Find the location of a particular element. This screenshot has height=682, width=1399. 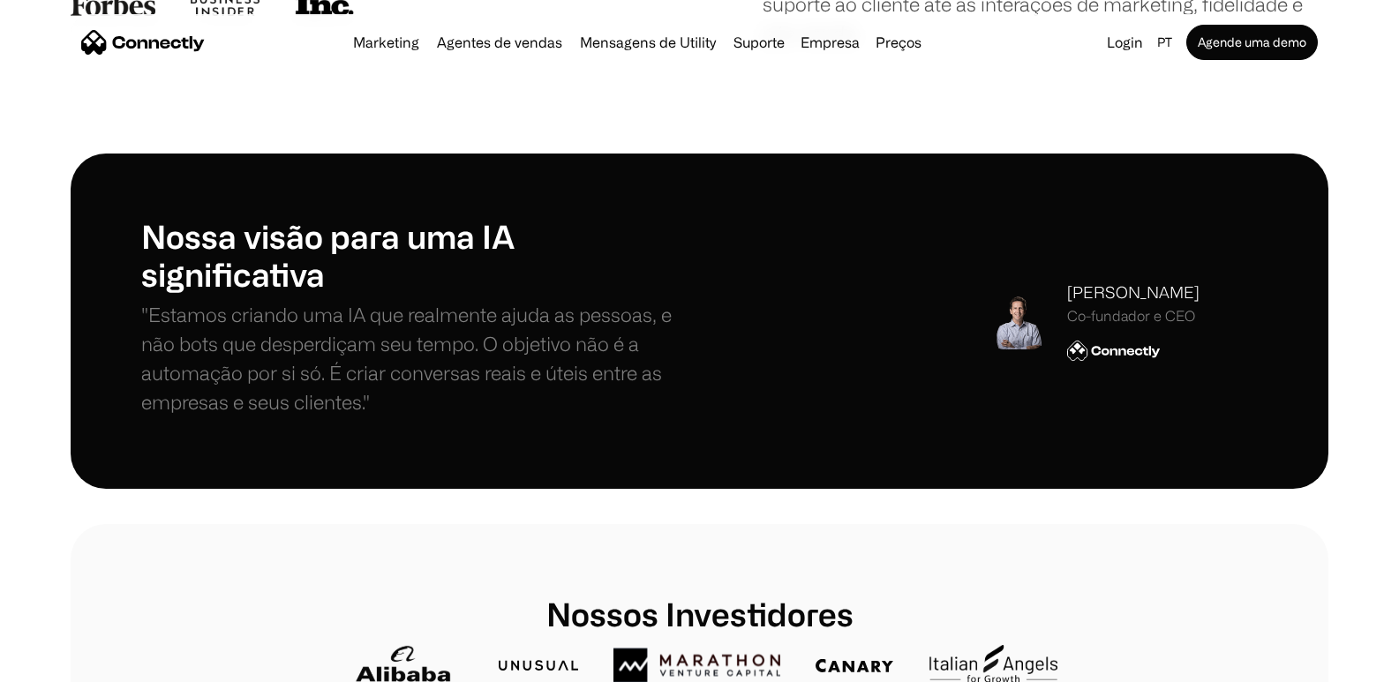

a: Preços is located at coordinates (899, 42).